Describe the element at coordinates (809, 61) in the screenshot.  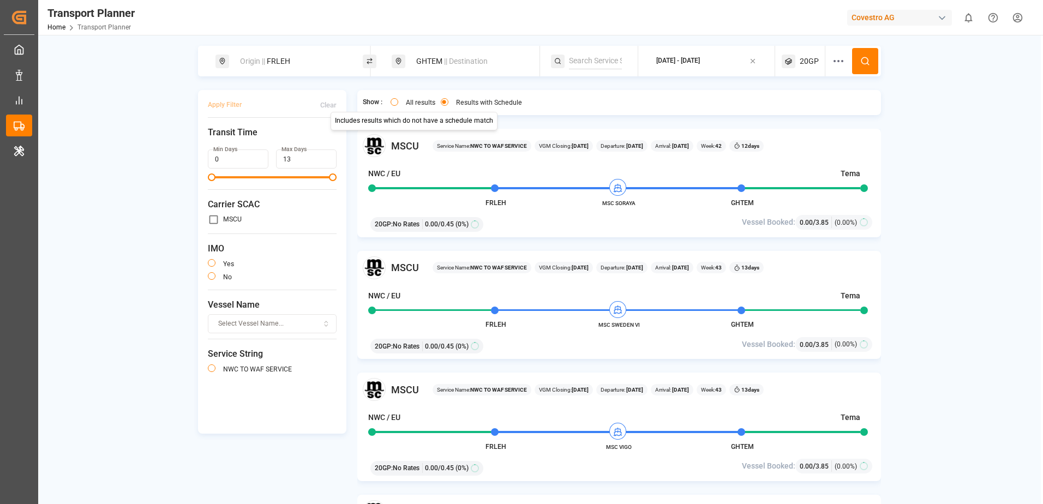
I see `span: 20GP` at that location.